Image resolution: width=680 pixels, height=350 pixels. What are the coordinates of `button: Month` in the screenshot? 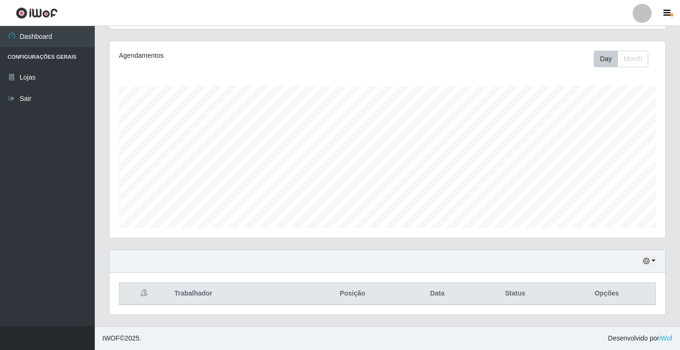 It's located at (632, 59).